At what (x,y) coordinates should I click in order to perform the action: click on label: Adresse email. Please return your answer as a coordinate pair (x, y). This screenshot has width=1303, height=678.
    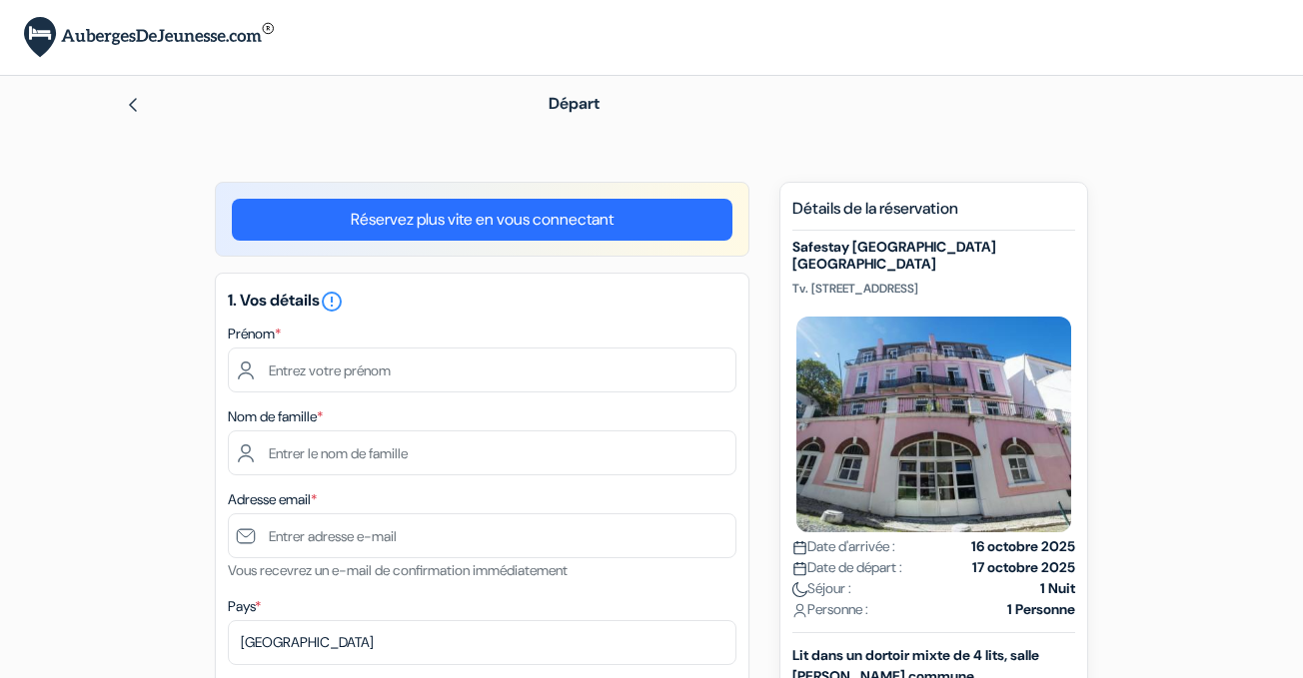
    Looking at the image, I should click on (272, 500).